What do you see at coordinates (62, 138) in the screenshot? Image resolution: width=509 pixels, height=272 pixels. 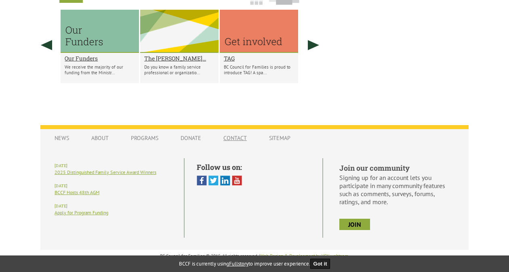 I see `a: News` at bounding box center [62, 138].